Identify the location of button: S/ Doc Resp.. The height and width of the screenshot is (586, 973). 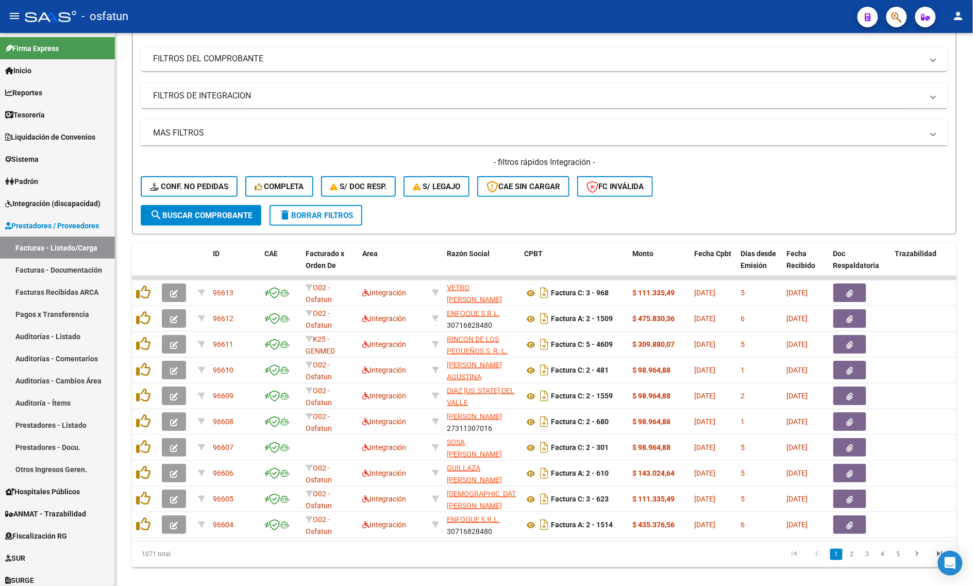
(359, 187).